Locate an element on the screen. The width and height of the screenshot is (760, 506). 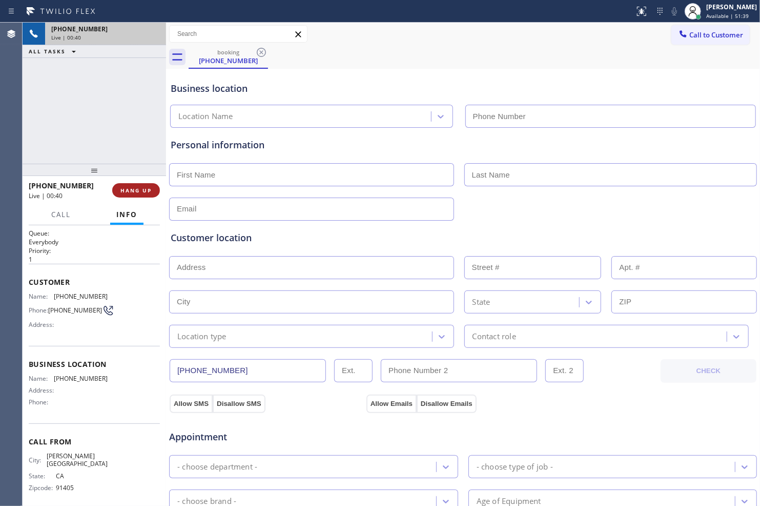
button: HANG UP is located at coordinates (136, 190).